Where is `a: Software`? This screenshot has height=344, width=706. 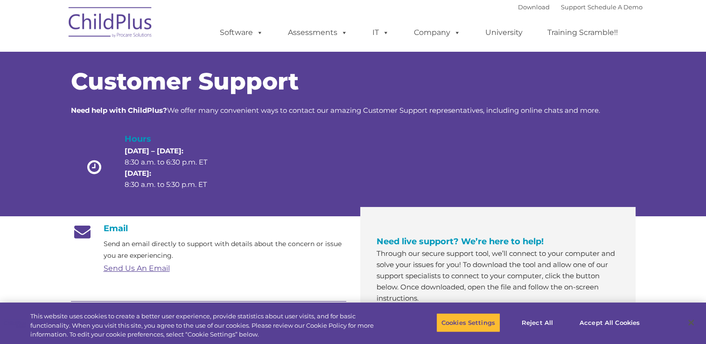 a: Software is located at coordinates (241, 33).